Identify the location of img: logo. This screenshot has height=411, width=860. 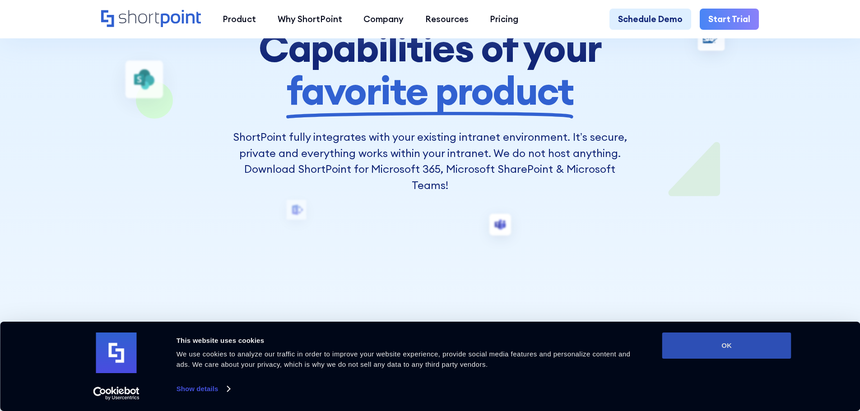
(116, 353).